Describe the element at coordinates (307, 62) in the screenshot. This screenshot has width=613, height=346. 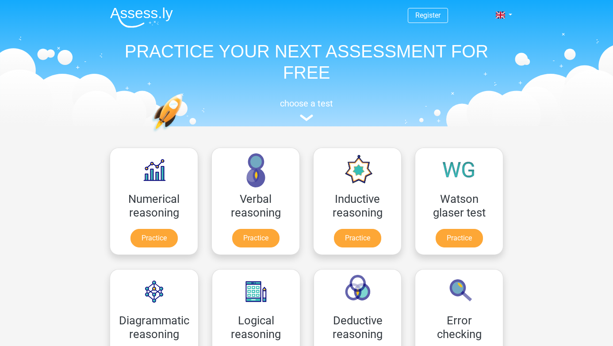
I see `h1: PRACTICE YOUR NEXT ASSESSMENT FOR FREE` at that location.